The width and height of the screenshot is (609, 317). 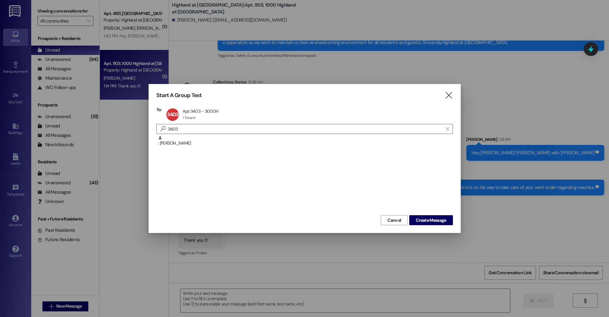 What do you see at coordinates (448, 129) in the screenshot?
I see `button: Clear text` at bounding box center [448, 129].